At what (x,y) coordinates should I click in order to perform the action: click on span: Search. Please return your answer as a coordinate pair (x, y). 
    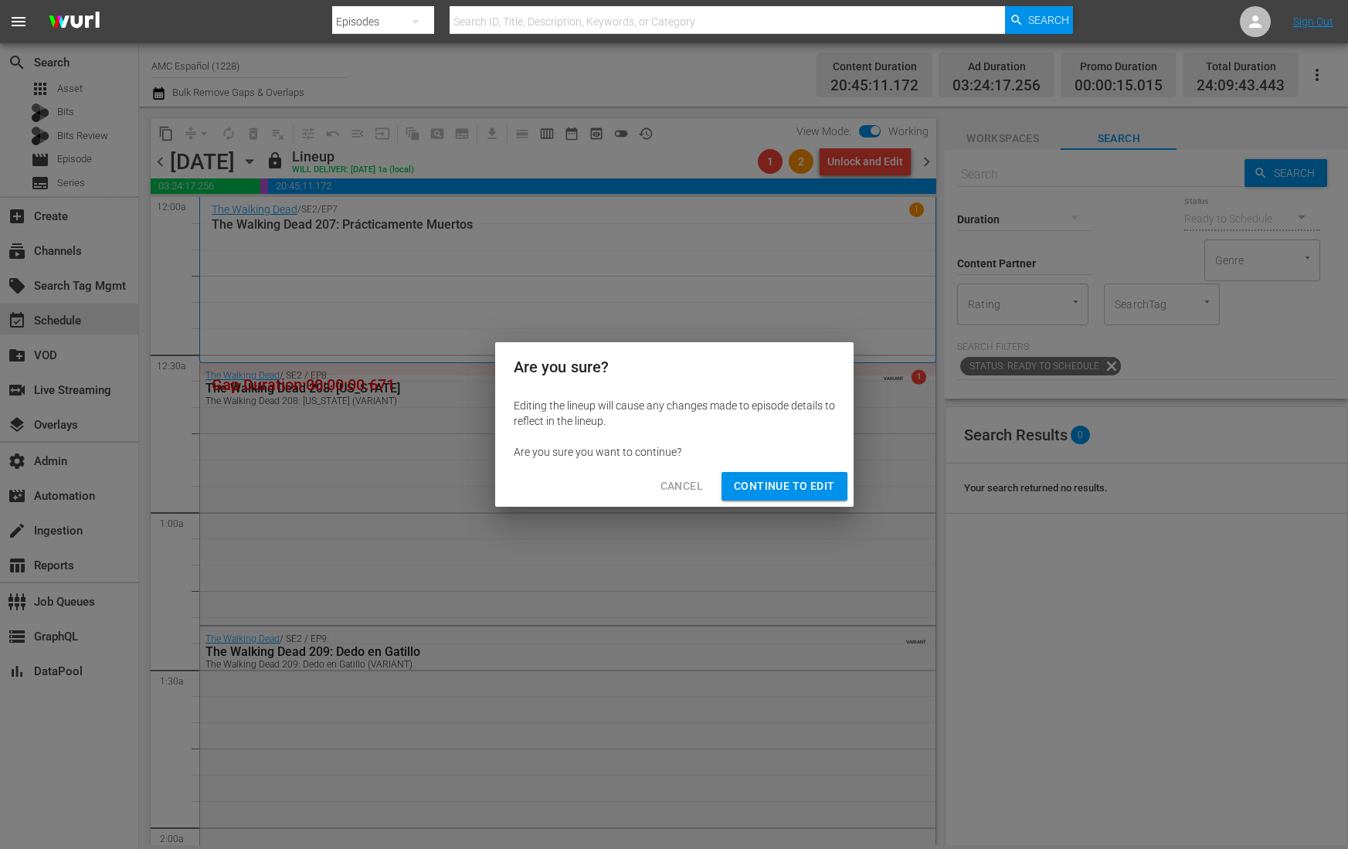
    Looking at the image, I should click on (1048, 20).